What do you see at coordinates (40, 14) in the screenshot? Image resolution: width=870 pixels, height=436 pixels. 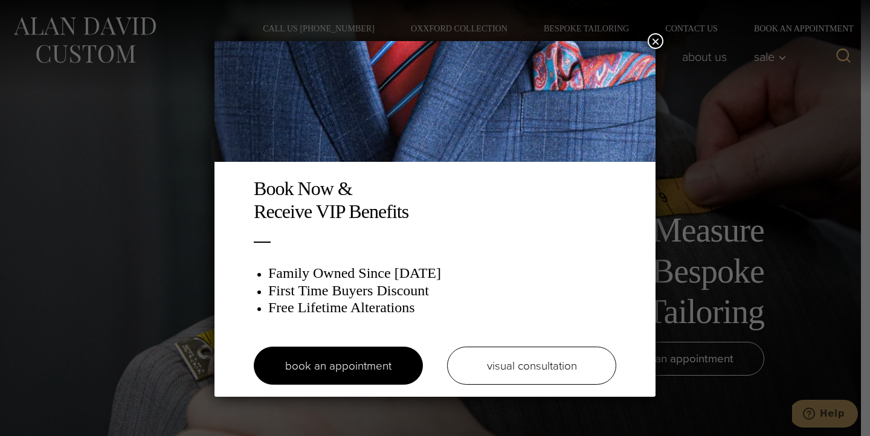 I see `span: Help` at bounding box center [40, 14].